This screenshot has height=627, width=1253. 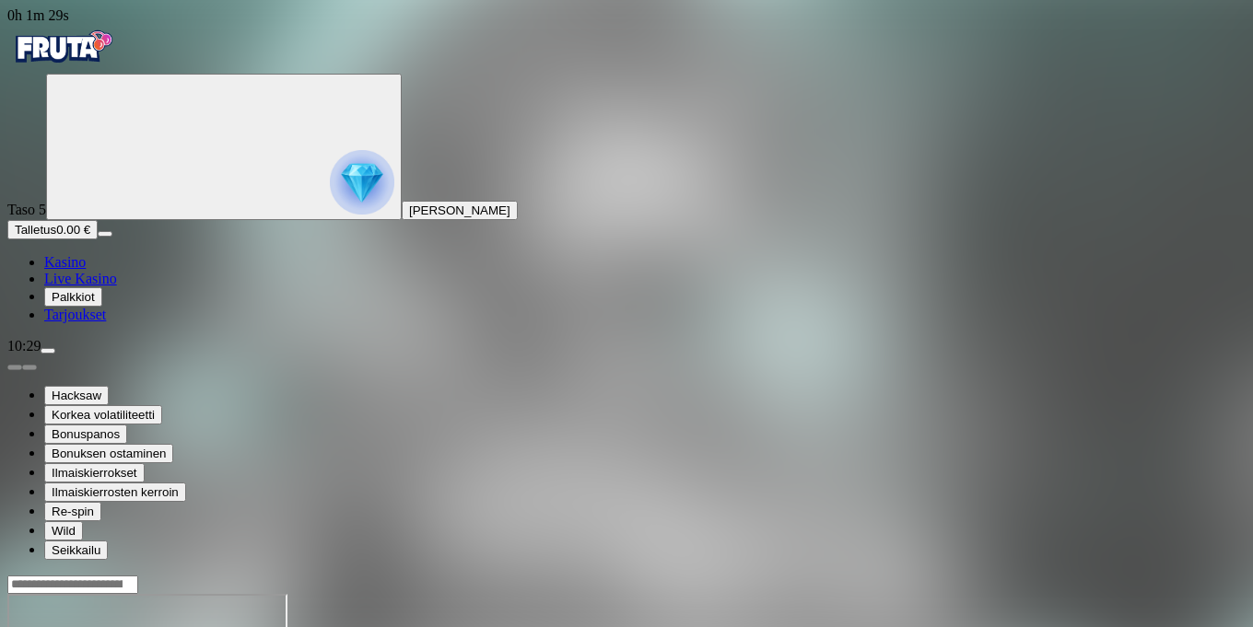 What do you see at coordinates (73, 297) in the screenshot?
I see `button: reward iconPalkkiot` at bounding box center [73, 297].